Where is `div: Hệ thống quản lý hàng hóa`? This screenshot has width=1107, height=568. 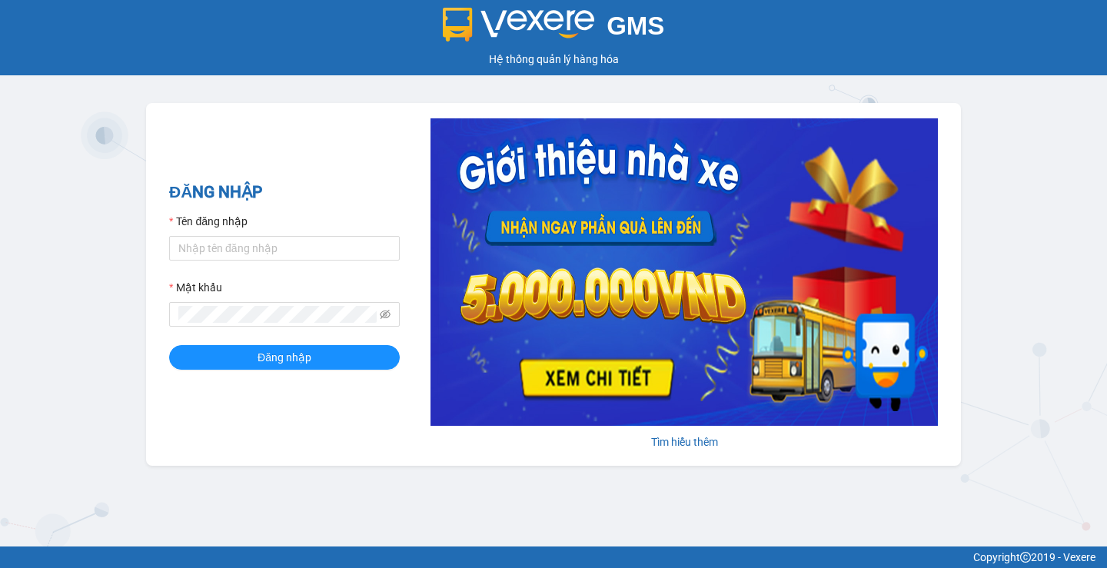 div: Hệ thống quản lý hàng hóa is located at coordinates (554, 59).